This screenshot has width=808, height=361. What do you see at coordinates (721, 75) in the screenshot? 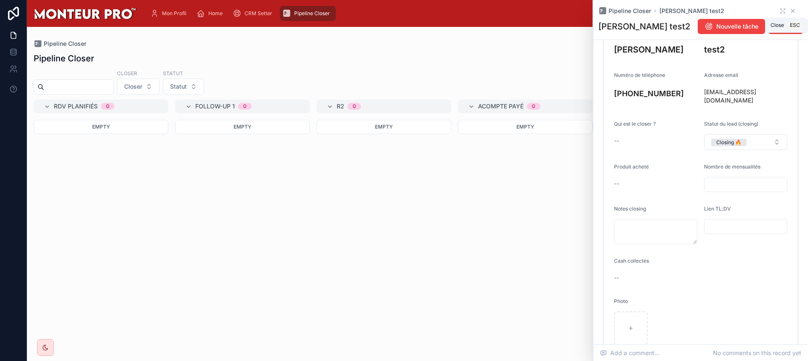
I see `span: Adresse email` at bounding box center [721, 75].